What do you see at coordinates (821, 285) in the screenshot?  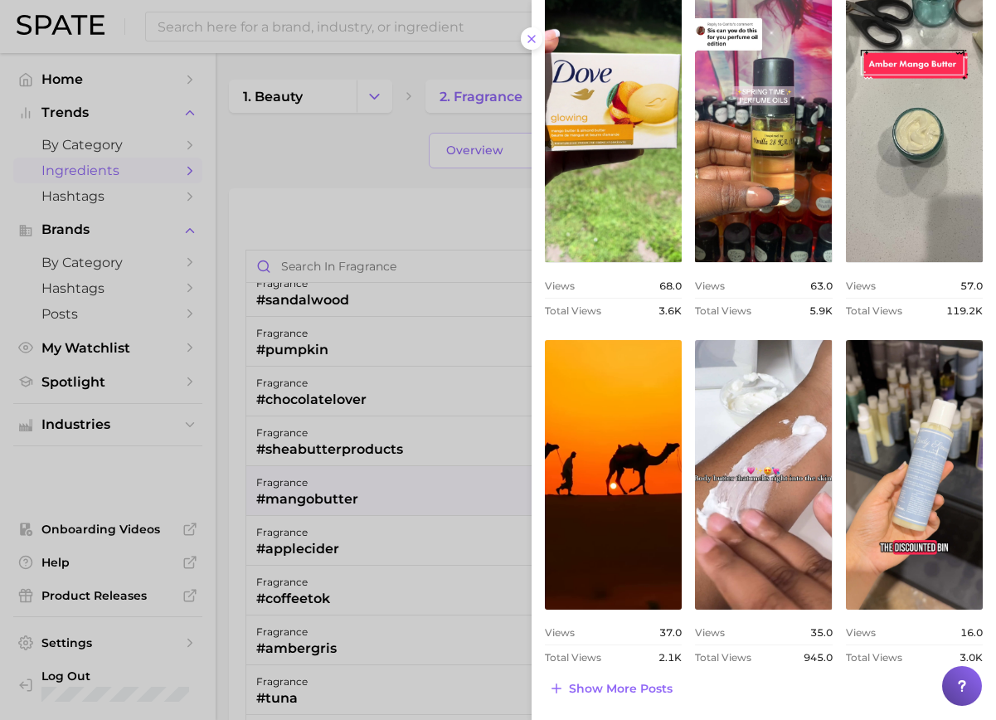 I see `span: 63.0` at bounding box center [821, 285].